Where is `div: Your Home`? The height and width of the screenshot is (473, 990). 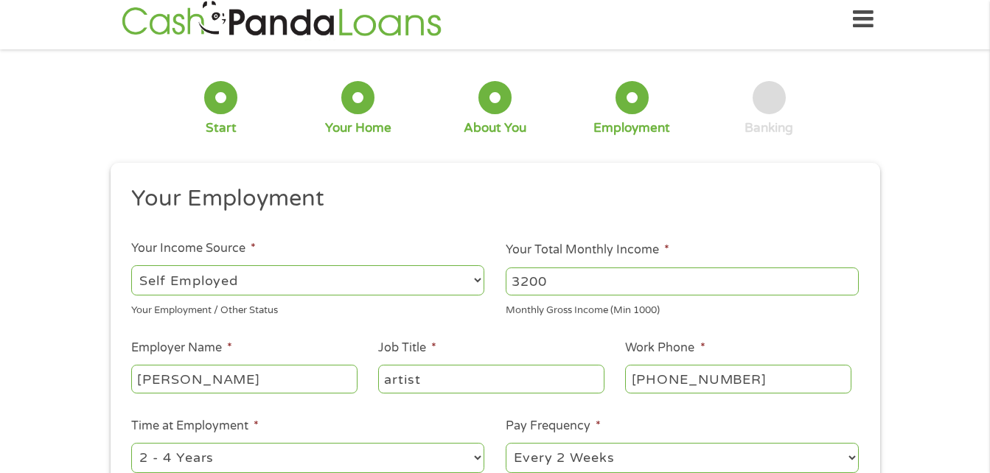 div: Your Home is located at coordinates (358, 128).